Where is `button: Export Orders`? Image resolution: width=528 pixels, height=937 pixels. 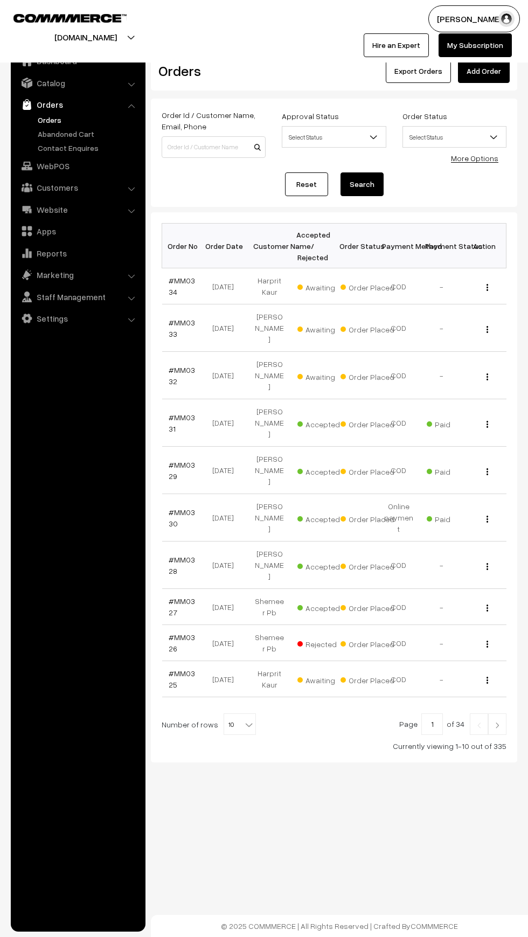
button: Export Orders is located at coordinates (418, 71).